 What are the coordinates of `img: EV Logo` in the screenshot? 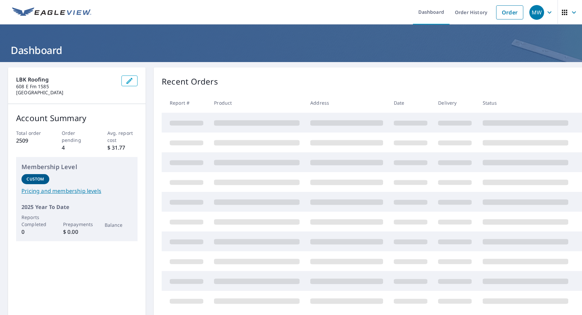 It's located at (52, 12).